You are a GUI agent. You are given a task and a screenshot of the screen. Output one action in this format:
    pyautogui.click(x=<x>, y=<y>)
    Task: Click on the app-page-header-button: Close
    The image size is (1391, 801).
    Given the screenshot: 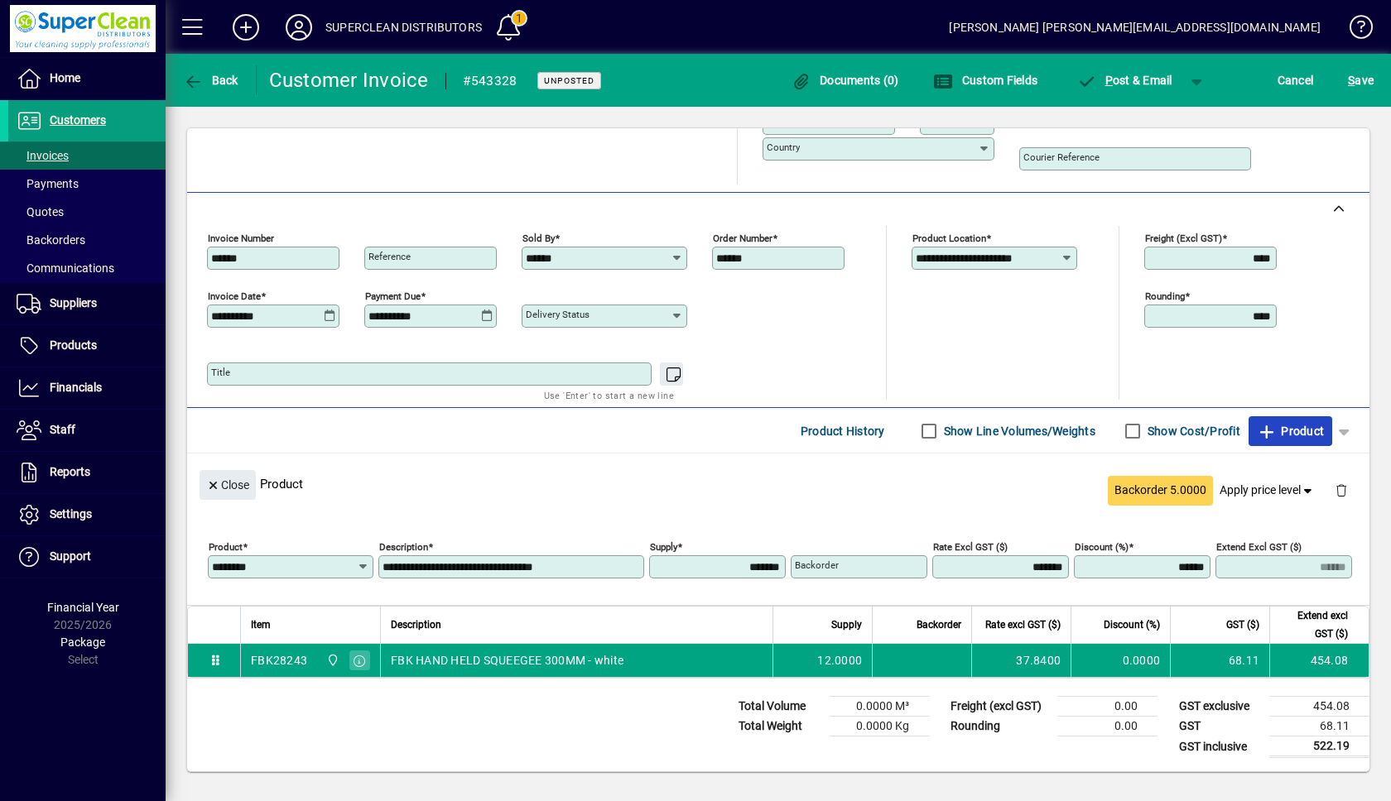 What is the action you would take?
    pyautogui.click(x=228, y=484)
    